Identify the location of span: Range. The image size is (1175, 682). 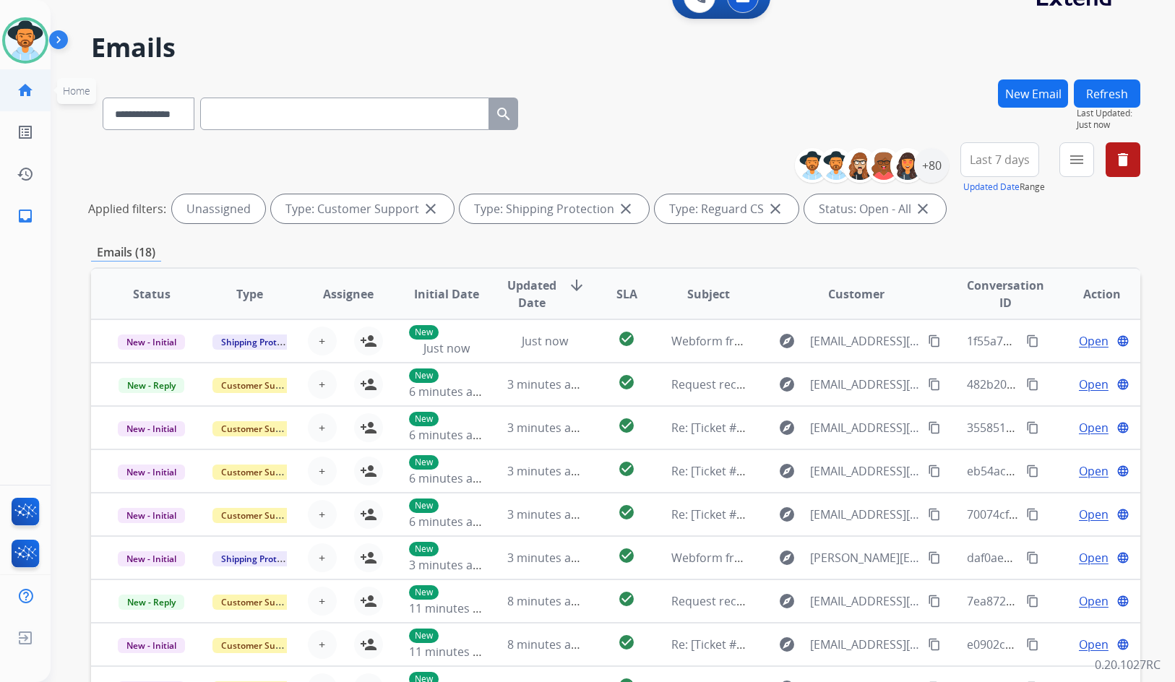
(1003, 186).